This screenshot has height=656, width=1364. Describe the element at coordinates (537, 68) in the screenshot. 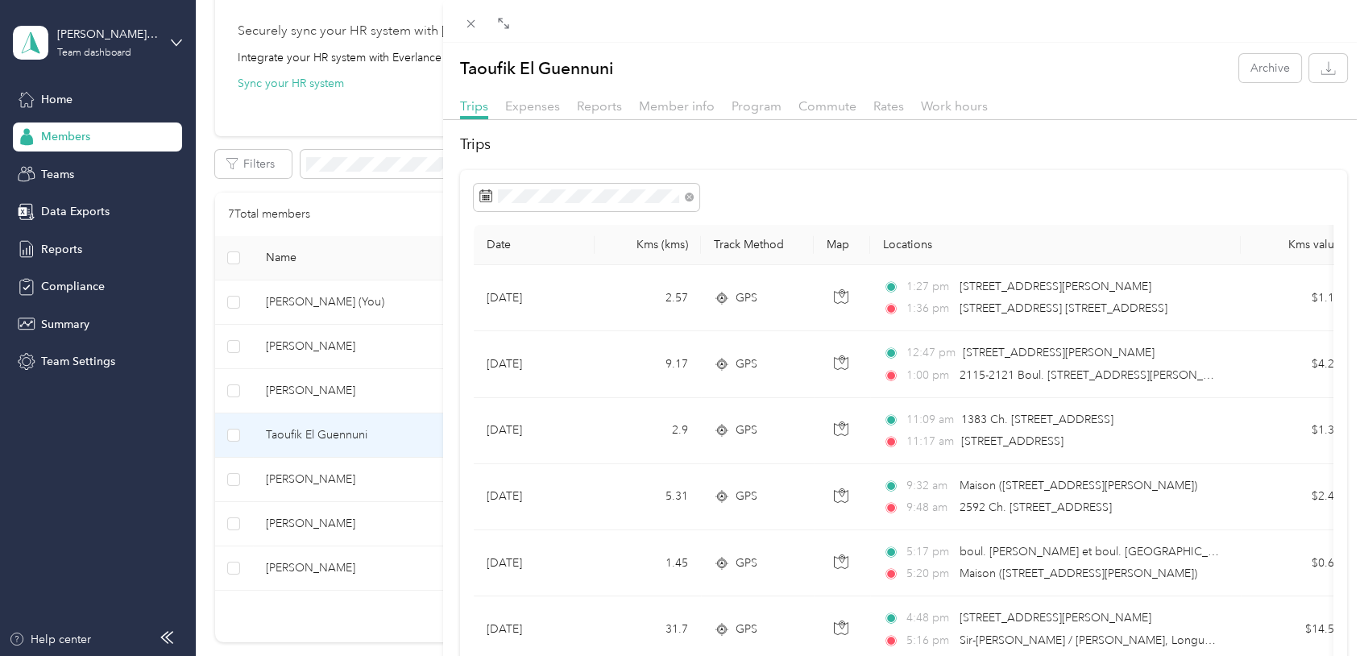

I see `p: Taoufik El Guennuni` at that location.